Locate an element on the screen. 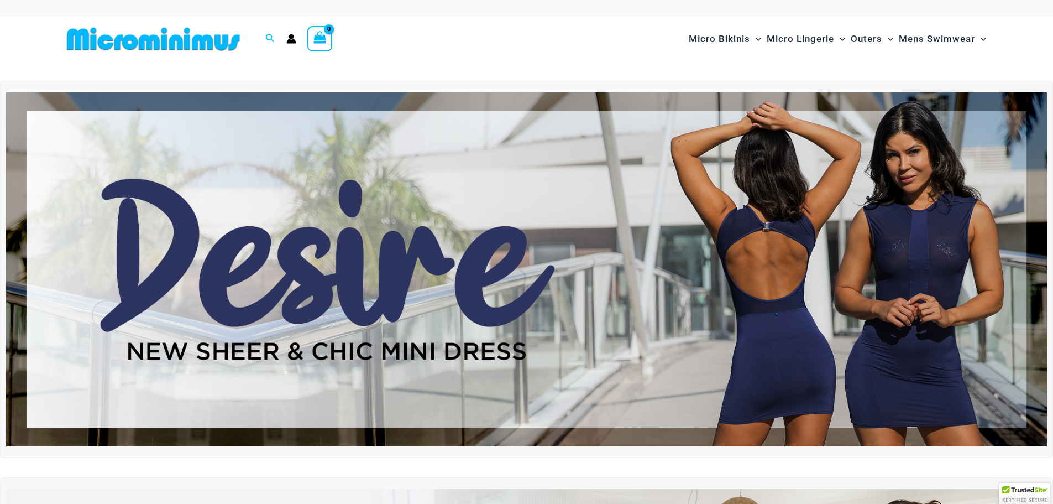 This screenshot has height=504, width=1053. img: Desire me Navy Dress is located at coordinates (526, 269).